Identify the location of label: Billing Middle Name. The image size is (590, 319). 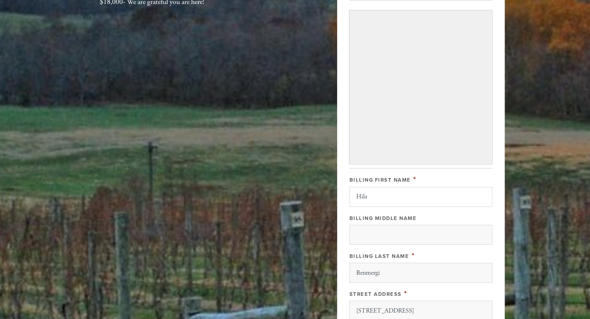
(383, 218).